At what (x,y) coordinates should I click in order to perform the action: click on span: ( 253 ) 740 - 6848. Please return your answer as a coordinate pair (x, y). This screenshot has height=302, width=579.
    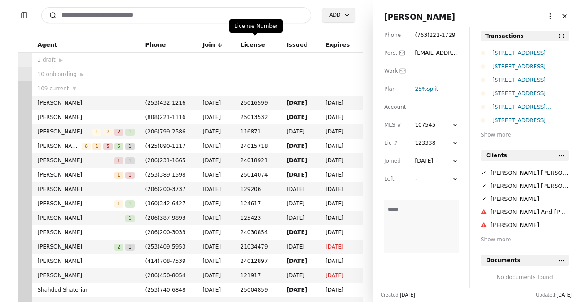
    Looking at the image, I should click on (166, 290).